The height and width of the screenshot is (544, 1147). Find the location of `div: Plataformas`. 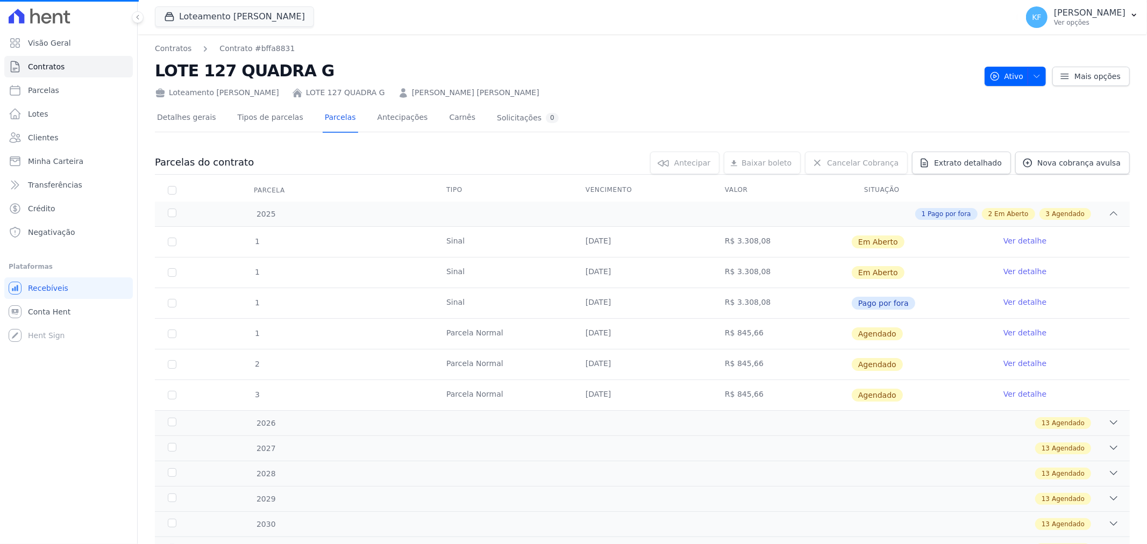

div: Plataformas is located at coordinates (68, 267).